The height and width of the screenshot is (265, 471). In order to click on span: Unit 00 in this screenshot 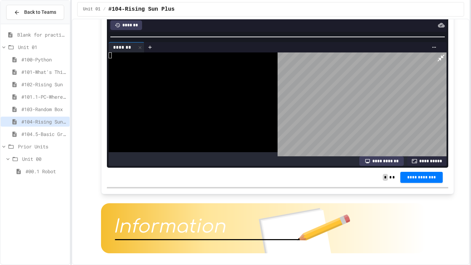, I will do `click(45, 159)`.